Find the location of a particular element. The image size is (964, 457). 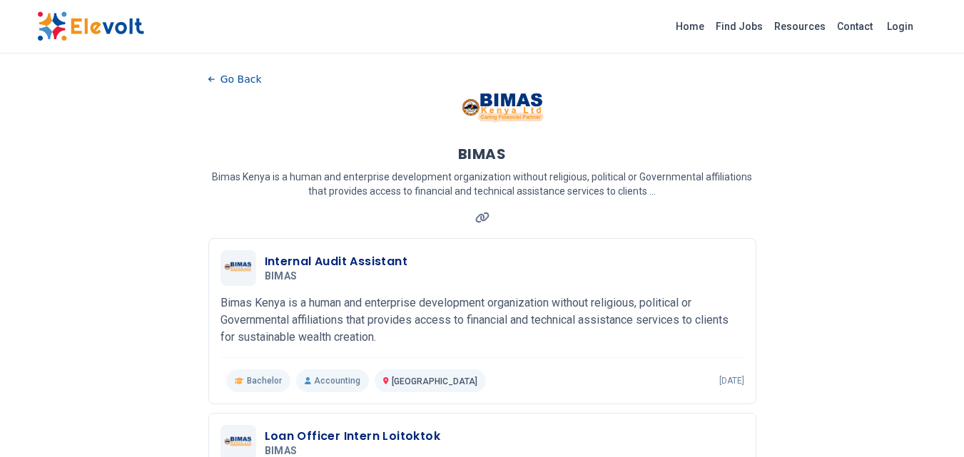

p: Accounting is located at coordinates (332, 381).